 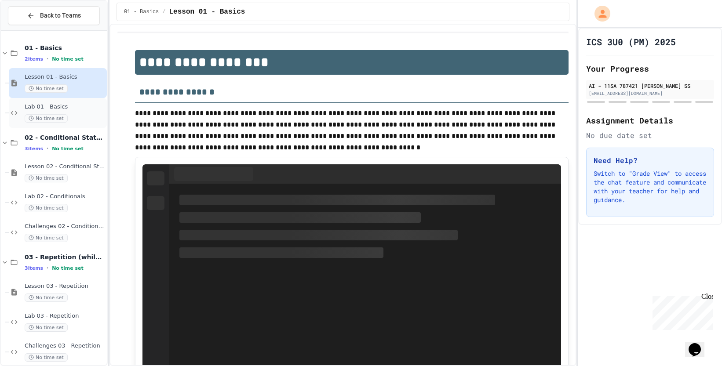 I want to click on span: Lab 01 - Basics, so click(x=65, y=107).